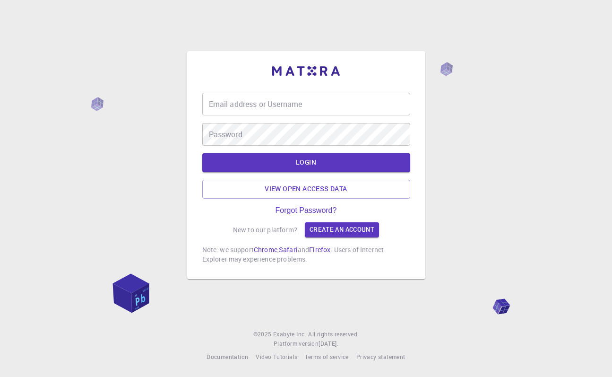 Image resolution: width=612 pixels, height=377 pixels. Describe the element at coordinates (333, 334) in the screenshot. I see `span: All rights reserved.` at that location.